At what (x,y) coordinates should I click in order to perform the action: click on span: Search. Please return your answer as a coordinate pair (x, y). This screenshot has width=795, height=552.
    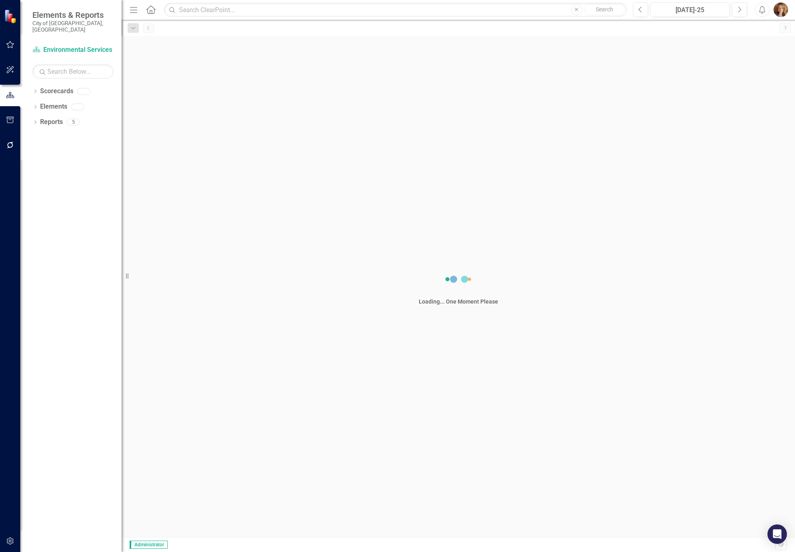
    Looking at the image, I should click on (605, 9).